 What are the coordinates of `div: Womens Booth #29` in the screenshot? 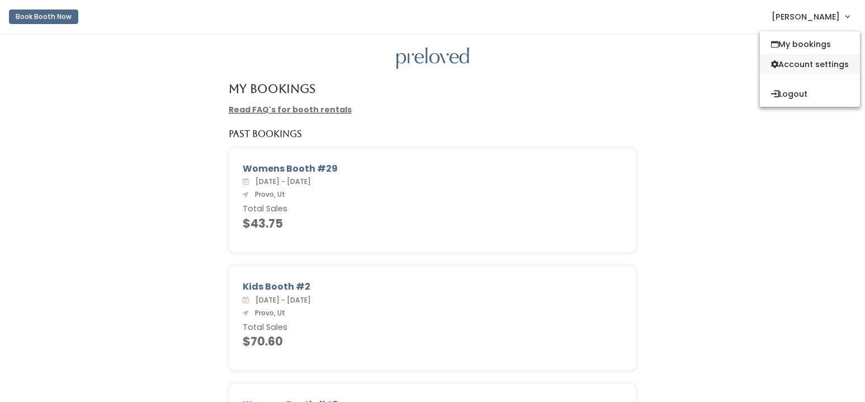 It's located at (433, 169).